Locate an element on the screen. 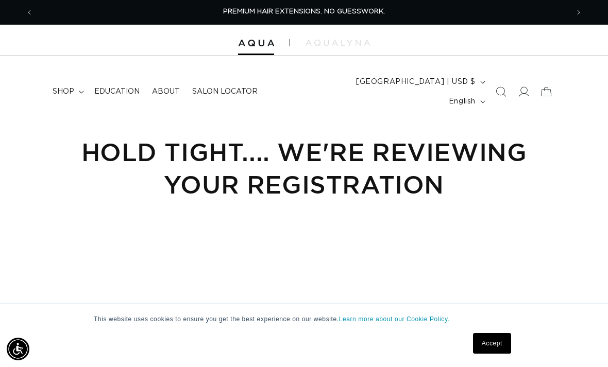 The width and height of the screenshot is (608, 367). span: shop is located at coordinates (63, 92).